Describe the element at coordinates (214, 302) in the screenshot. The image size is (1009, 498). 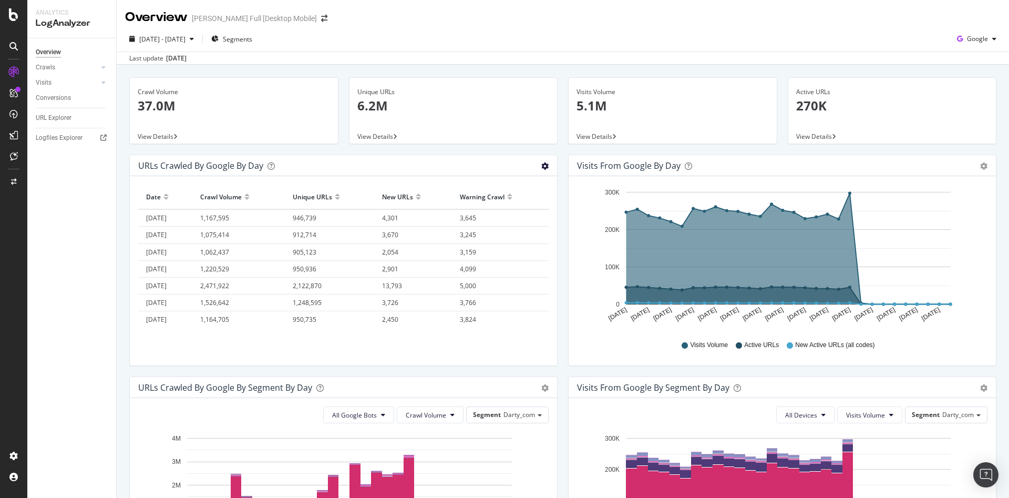
I see `span: 1,526,642` at that location.